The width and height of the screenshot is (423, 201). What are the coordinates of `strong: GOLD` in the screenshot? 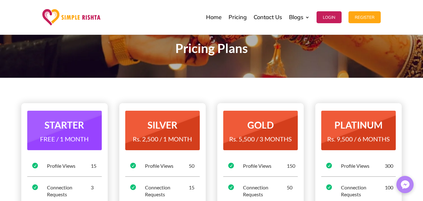 It's located at (260, 124).